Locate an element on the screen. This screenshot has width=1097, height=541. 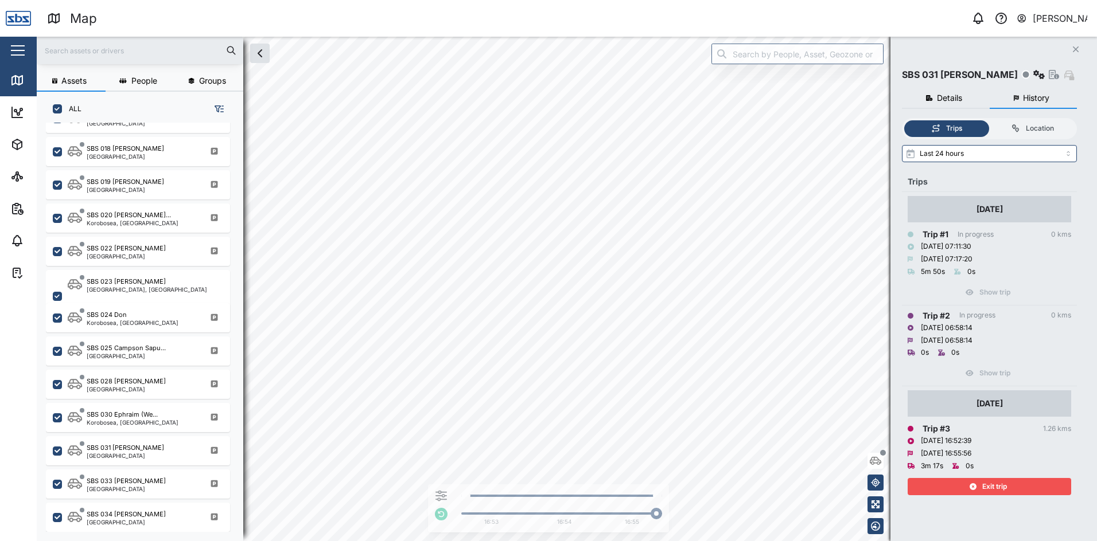
div: 16:54 is located at coordinates (564, 523).